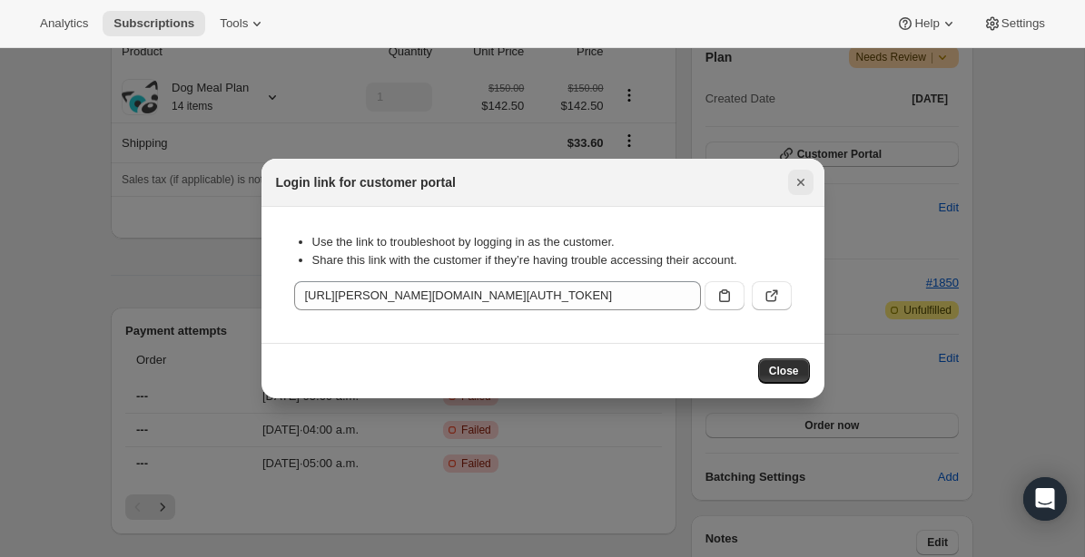 The image size is (1085, 557). I want to click on div: Open Intercom Messenger, so click(1045, 499).